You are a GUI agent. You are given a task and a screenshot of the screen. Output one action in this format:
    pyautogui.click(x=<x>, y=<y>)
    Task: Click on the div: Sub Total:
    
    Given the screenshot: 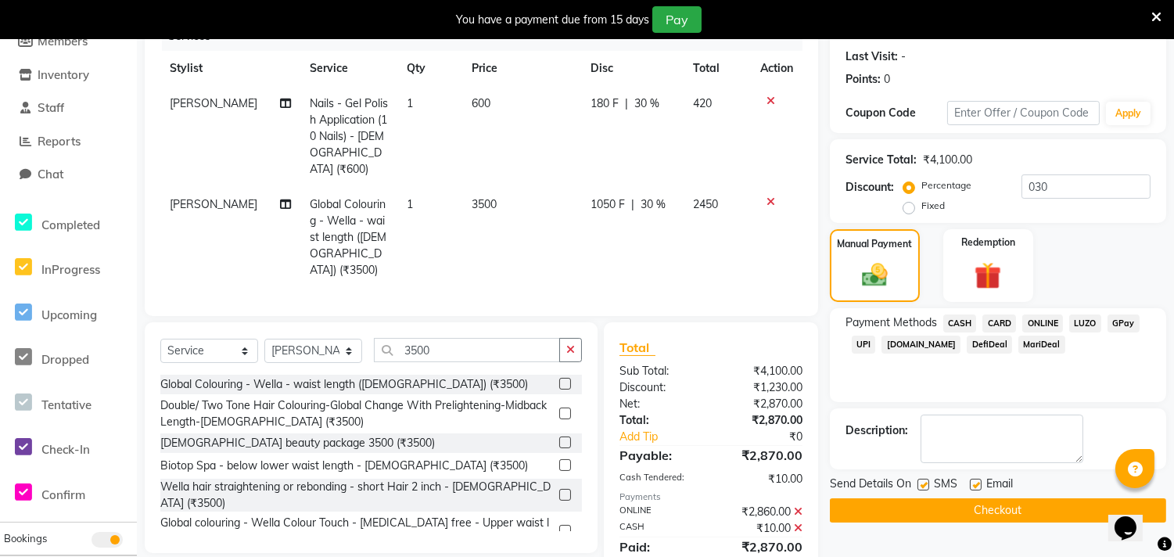 What is the action you would take?
    pyautogui.click(x=660, y=371)
    